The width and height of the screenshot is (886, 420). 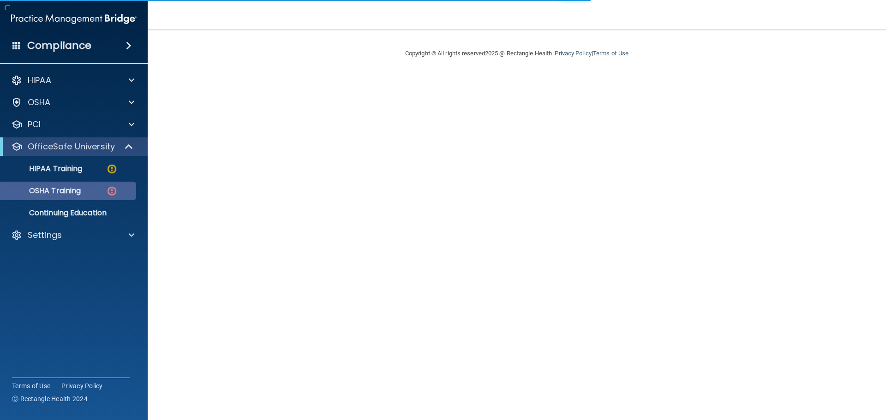 I want to click on h4: Compliance, so click(x=59, y=46).